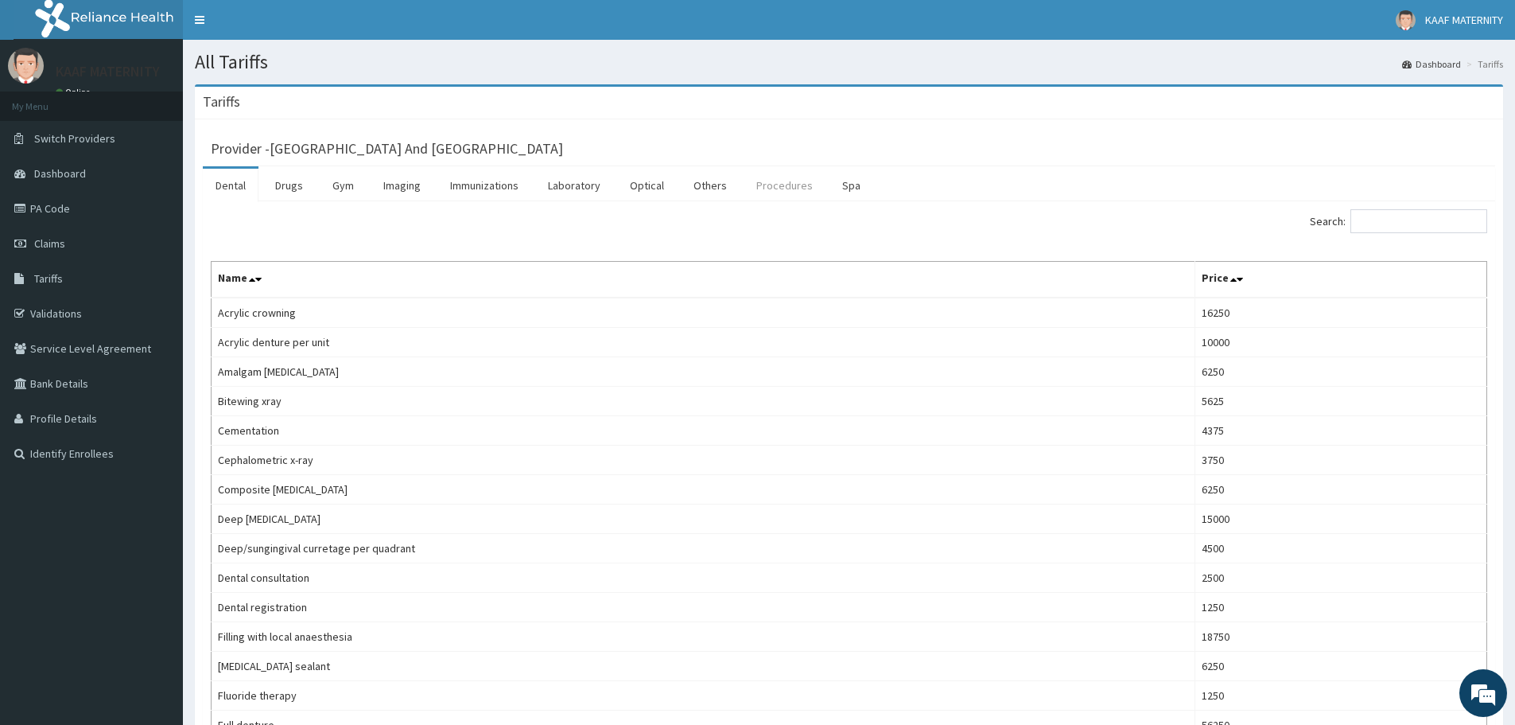 This screenshot has width=1515, height=725. What do you see at coordinates (1340, 401) in the screenshot?
I see `td: 5625` at bounding box center [1340, 401].